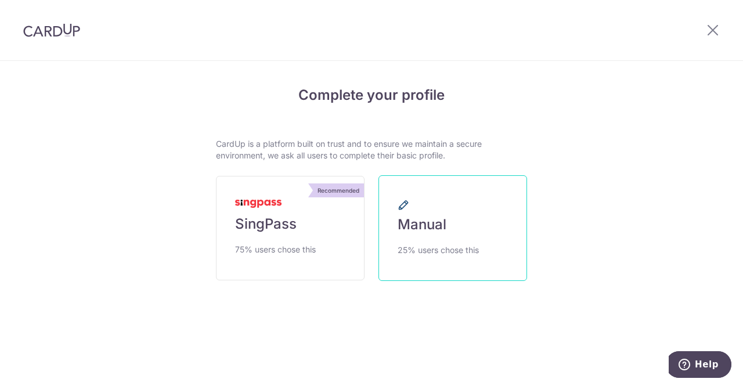  Describe the element at coordinates (453, 228) in the screenshot. I see `a: Manual 25% users chose this` at that location.